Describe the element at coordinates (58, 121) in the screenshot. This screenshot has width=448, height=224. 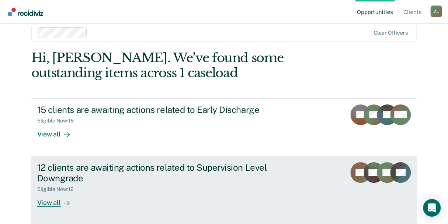
I see `div: Eligible Now : 15` at that location.